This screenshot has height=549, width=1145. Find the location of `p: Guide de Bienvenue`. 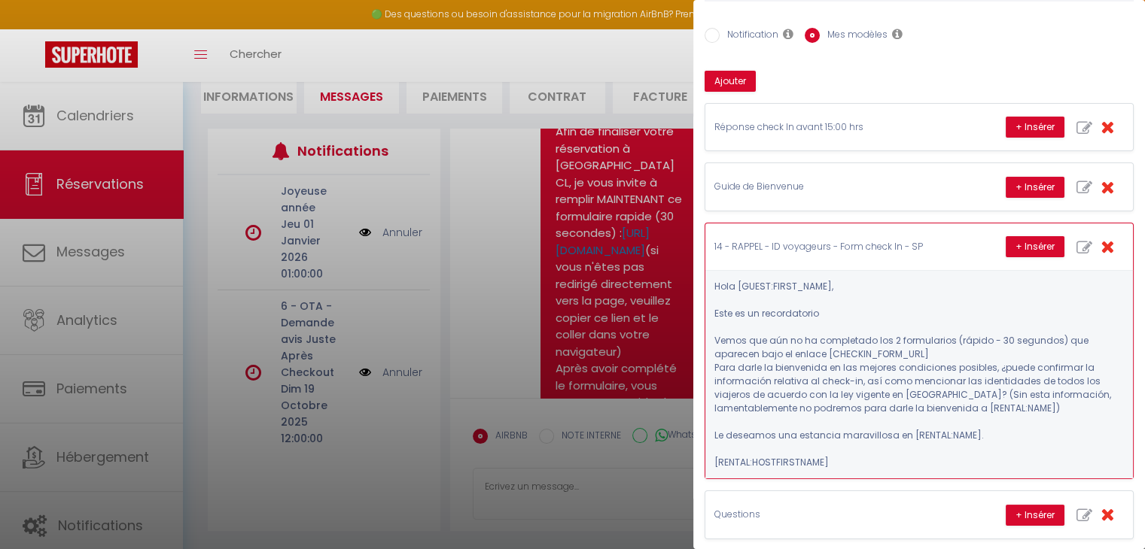

p: Guide de Bienvenue is located at coordinates (827, 187).